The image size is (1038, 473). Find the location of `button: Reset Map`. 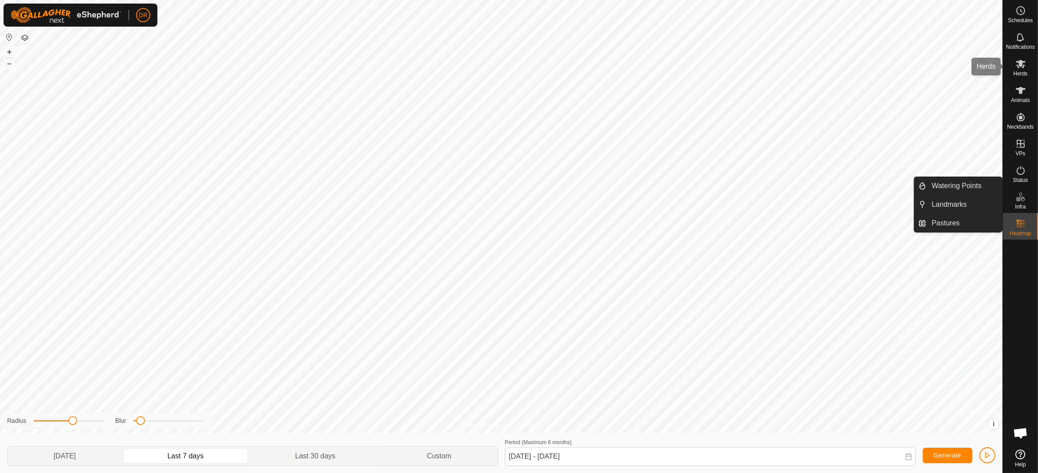

button: Reset Map is located at coordinates (9, 37).